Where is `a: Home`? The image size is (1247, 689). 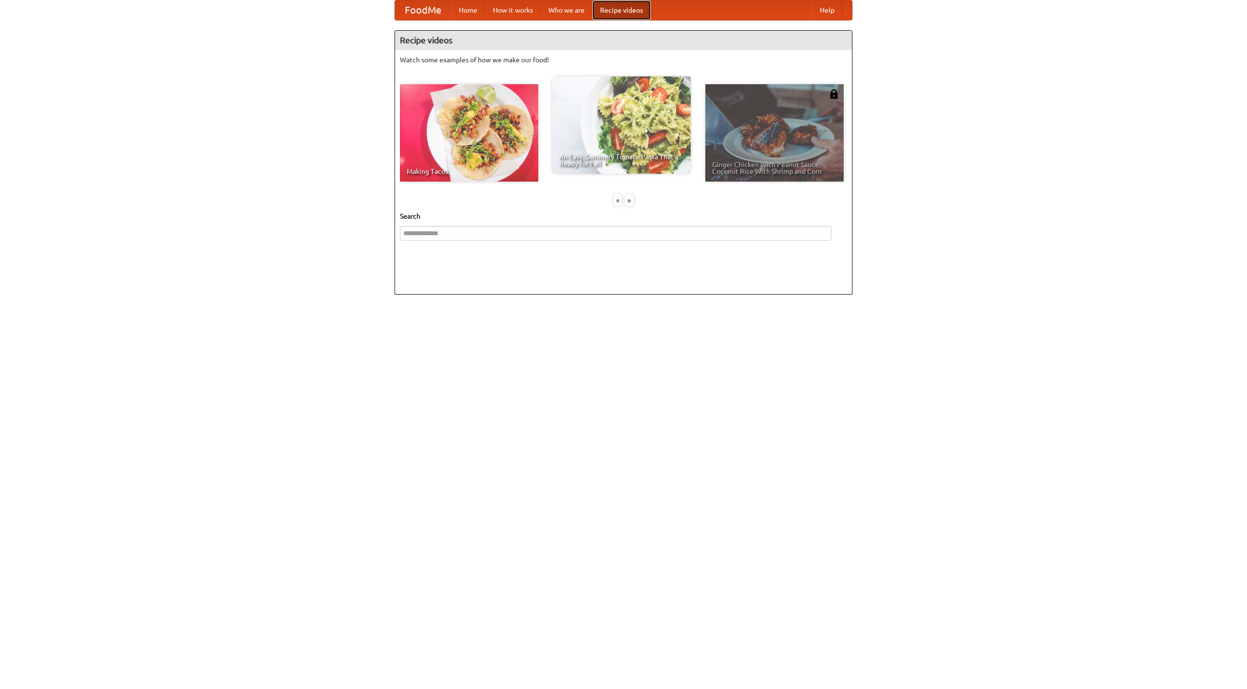
a: Home is located at coordinates (468, 10).